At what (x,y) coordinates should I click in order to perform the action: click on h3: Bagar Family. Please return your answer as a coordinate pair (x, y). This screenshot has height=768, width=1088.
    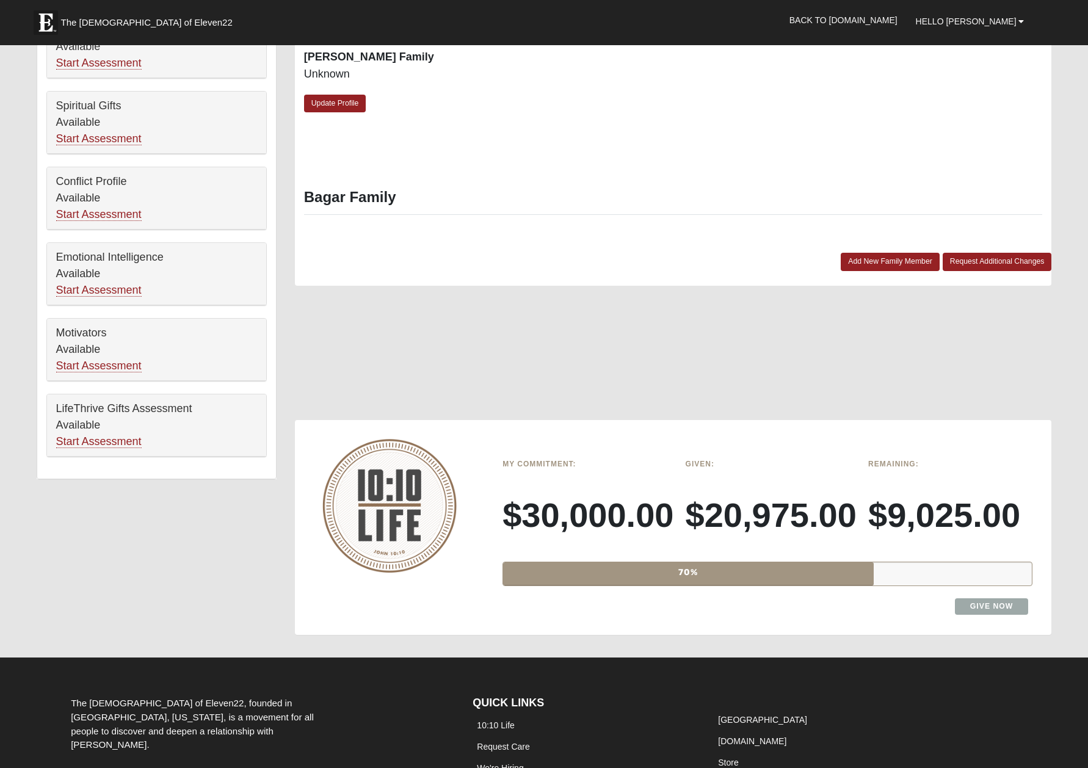
    Looking at the image, I should click on (674, 197).